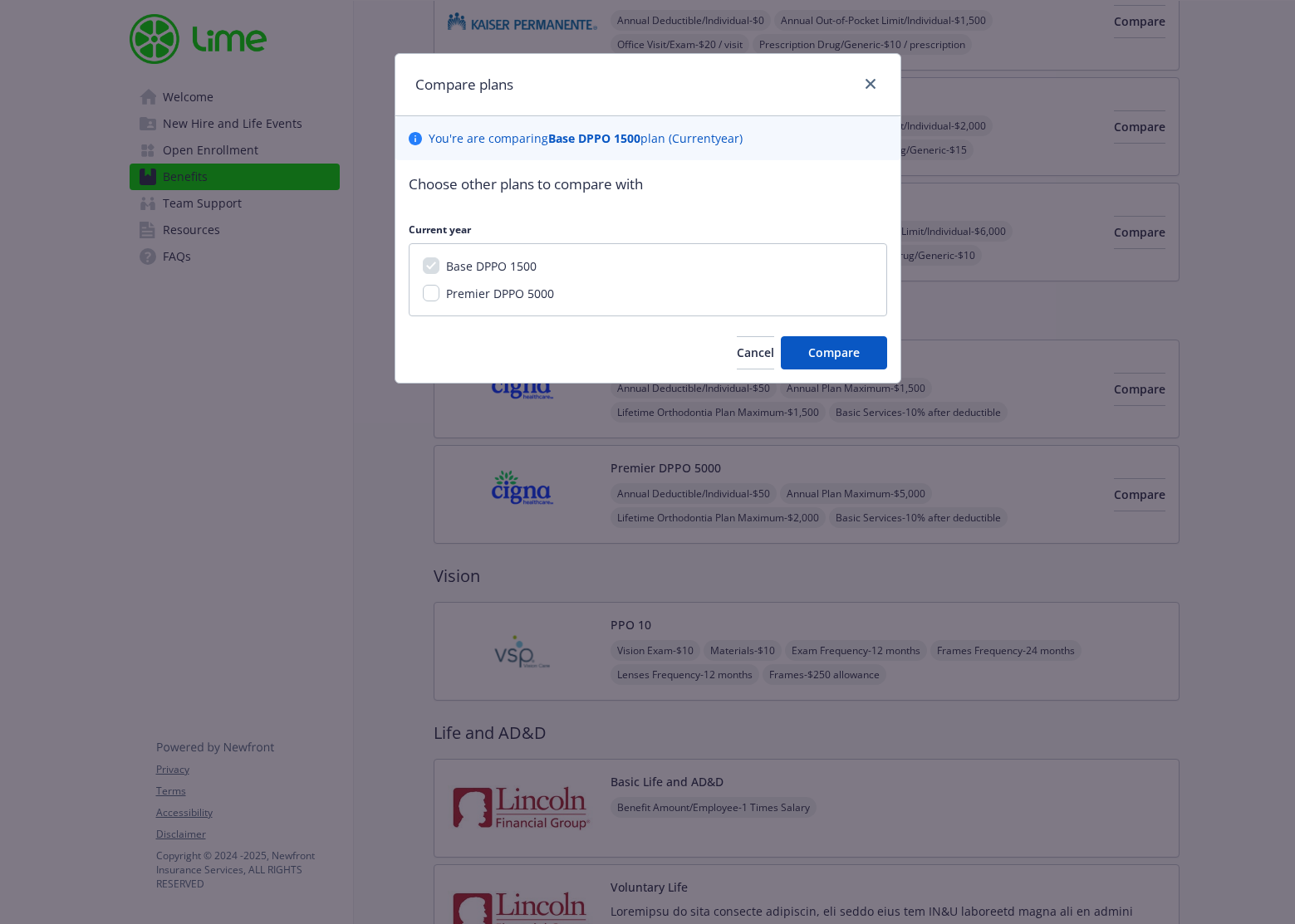 This screenshot has width=1295, height=924. Describe the element at coordinates (648, 184) in the screenshot. I see `p: Choose other plans to compare with` at that location.